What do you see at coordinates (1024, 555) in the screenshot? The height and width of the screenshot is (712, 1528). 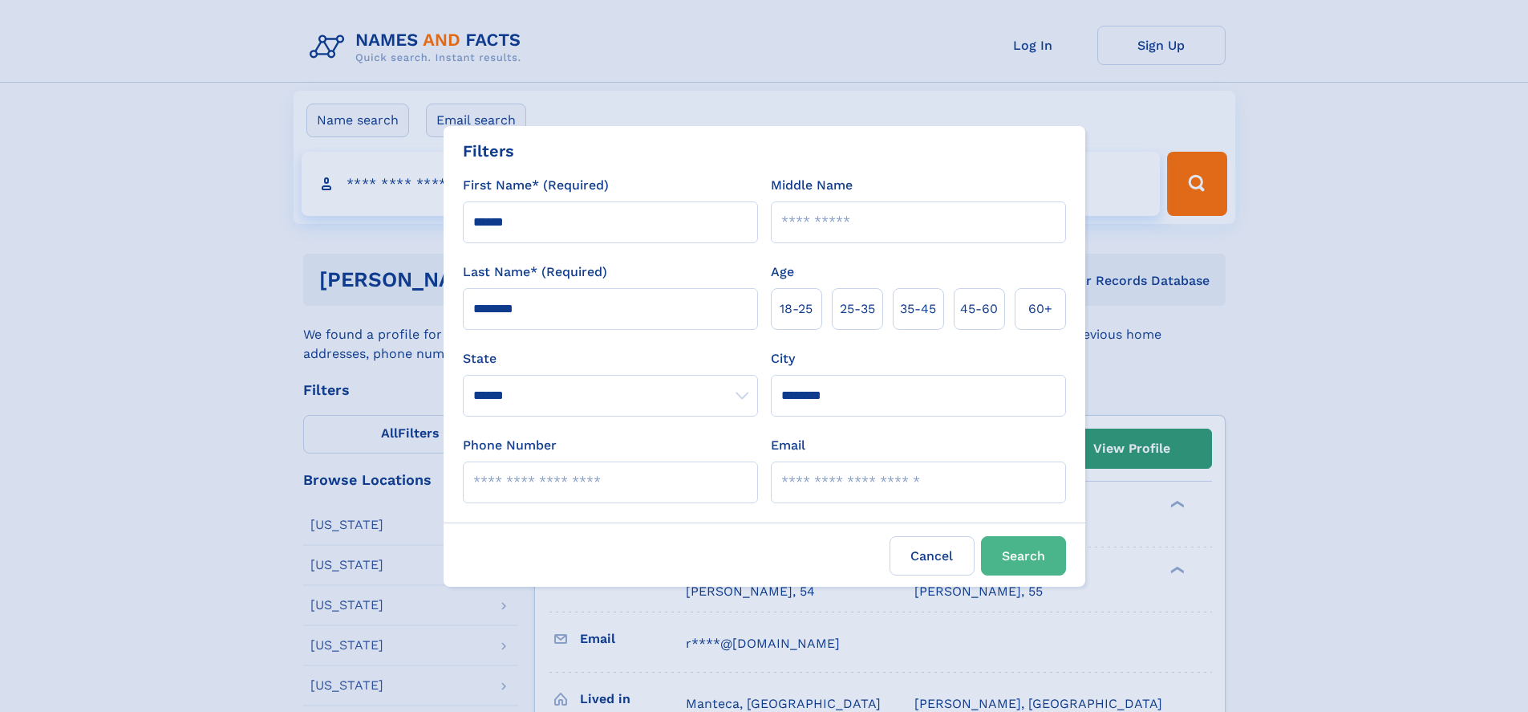 I see `button: Search` at bounding box center [1024, 555].